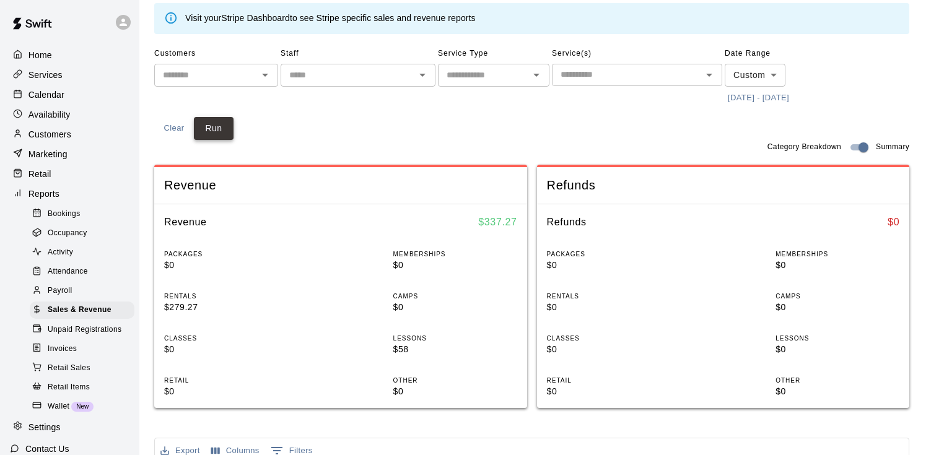  Describe the element at coordinates (214, 128) in the screenshot. I see `button: Run` at that location.